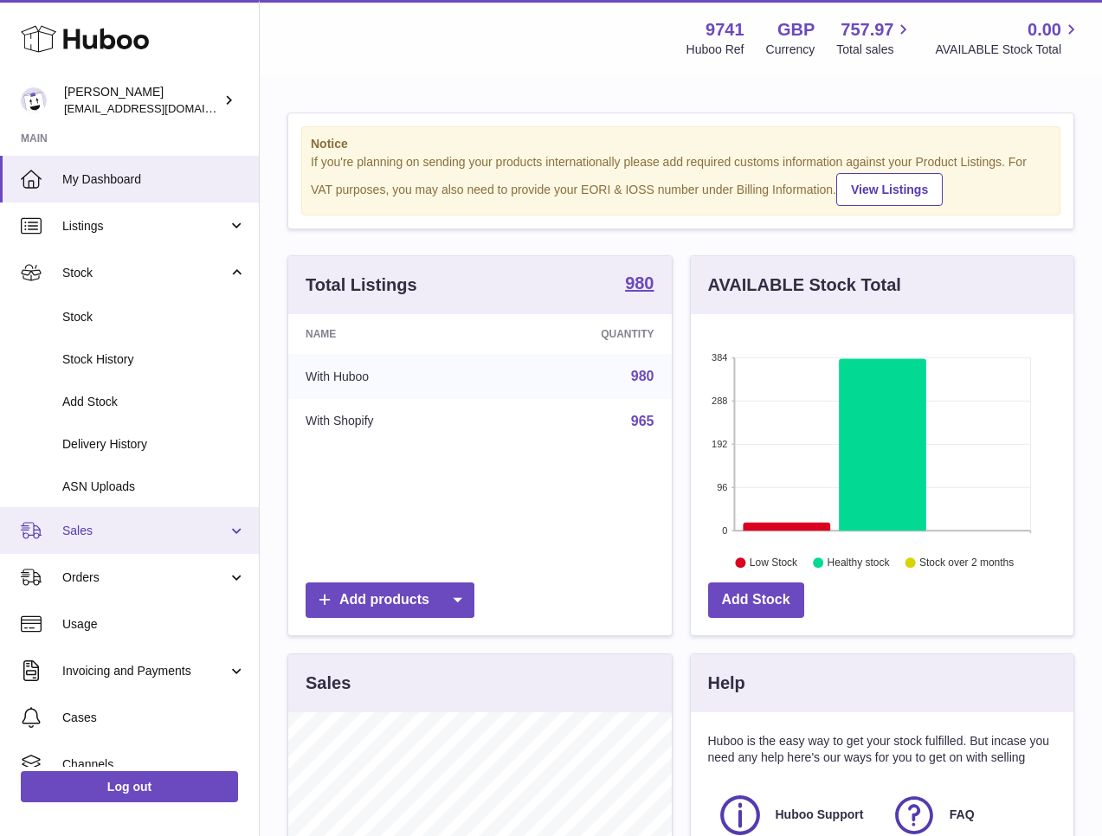  What do you see at coordinates (154, 765) in the screenshot?
I see `span: Channels` at bounding box center [154, 765].